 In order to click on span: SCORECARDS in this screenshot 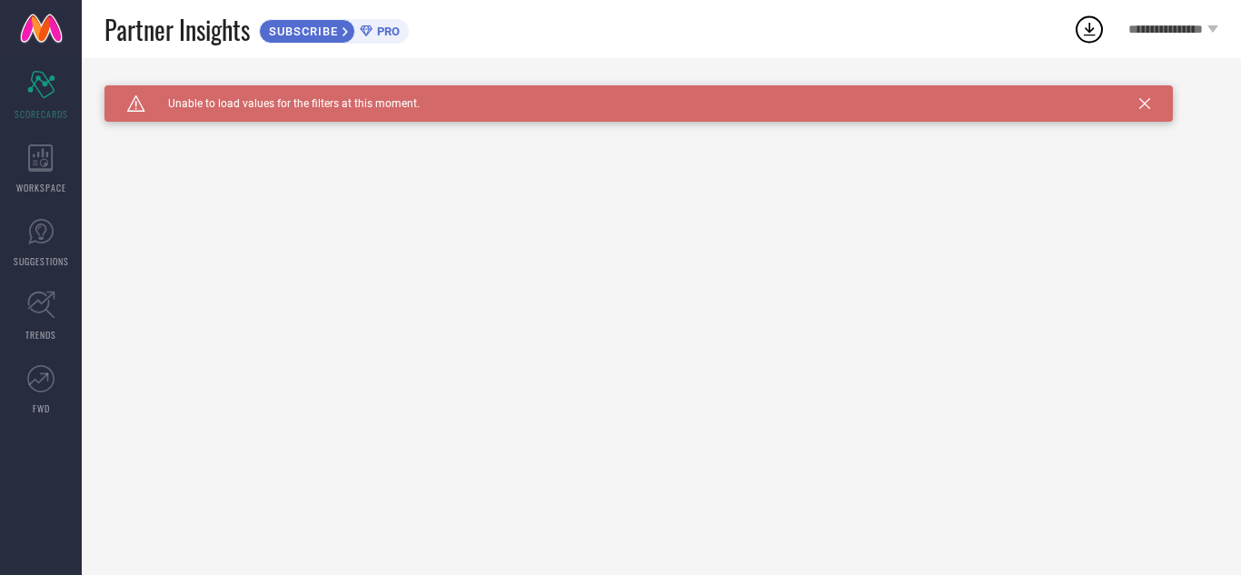, I will do `click(41, 114)`.